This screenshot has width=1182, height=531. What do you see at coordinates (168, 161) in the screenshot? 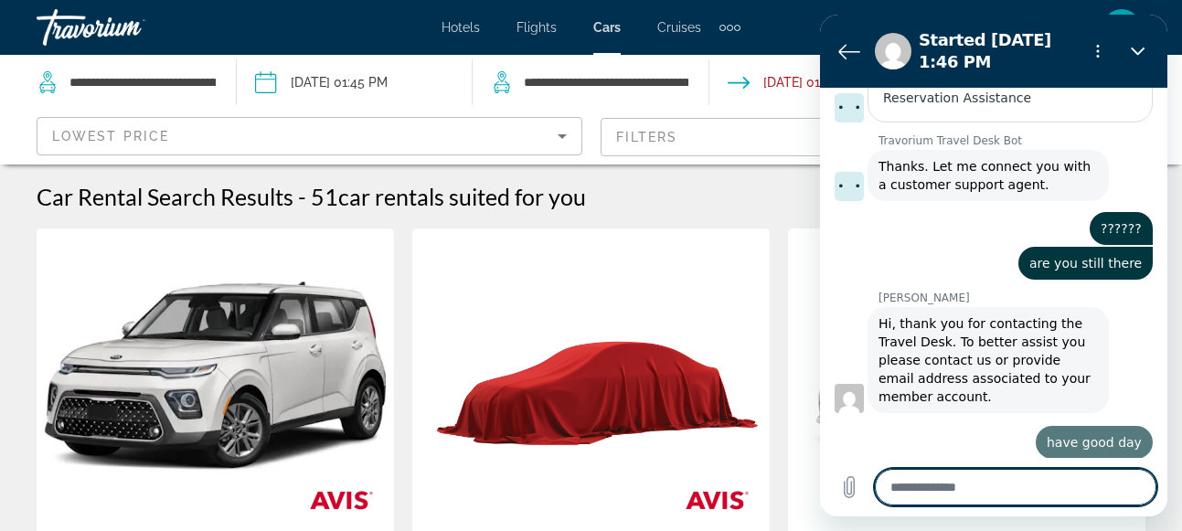
I see `span: Thanks. Let me connect you with a customer support agent.` at bounding box center [168, 161].